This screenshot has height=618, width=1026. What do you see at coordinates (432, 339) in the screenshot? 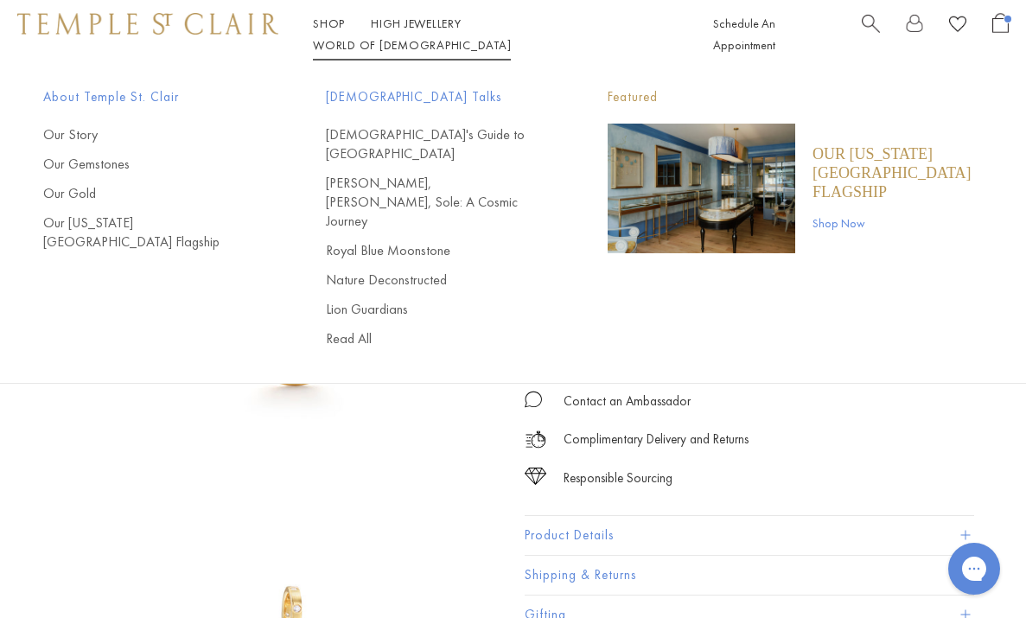
I see `a: Read All` at bounding box center [432, 339].